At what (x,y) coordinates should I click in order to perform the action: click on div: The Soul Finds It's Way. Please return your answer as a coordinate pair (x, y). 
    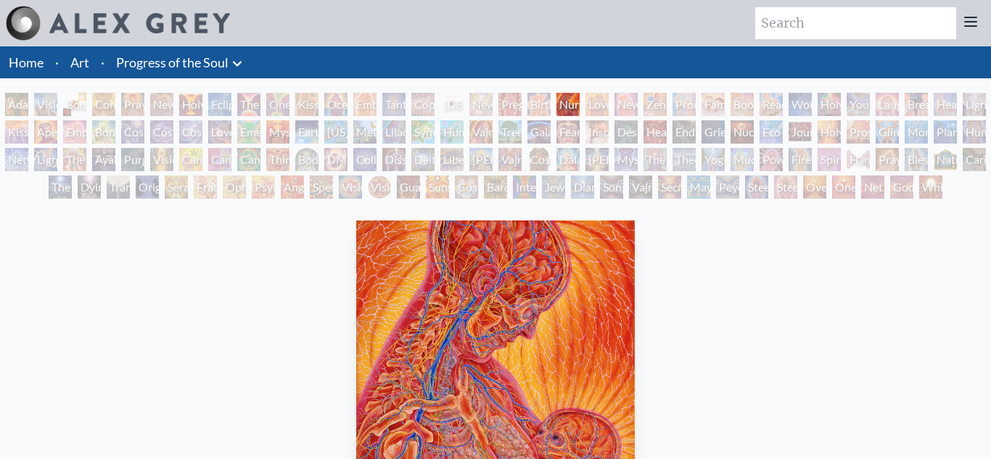
    Looking at the image, I should click on (60, 187).